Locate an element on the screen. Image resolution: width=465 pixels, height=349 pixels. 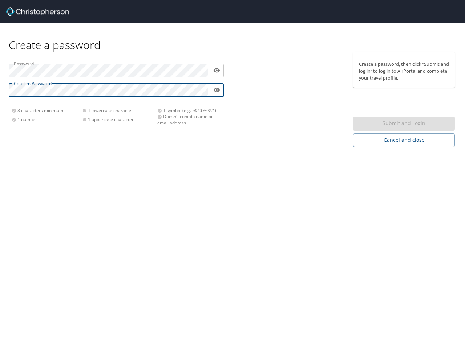
img: Christopherson_logo_rev.png is located at coordinates (37, 12).